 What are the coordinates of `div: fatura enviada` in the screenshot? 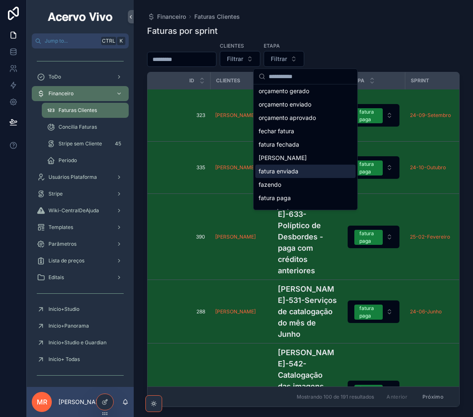 It's located at (305, 171).